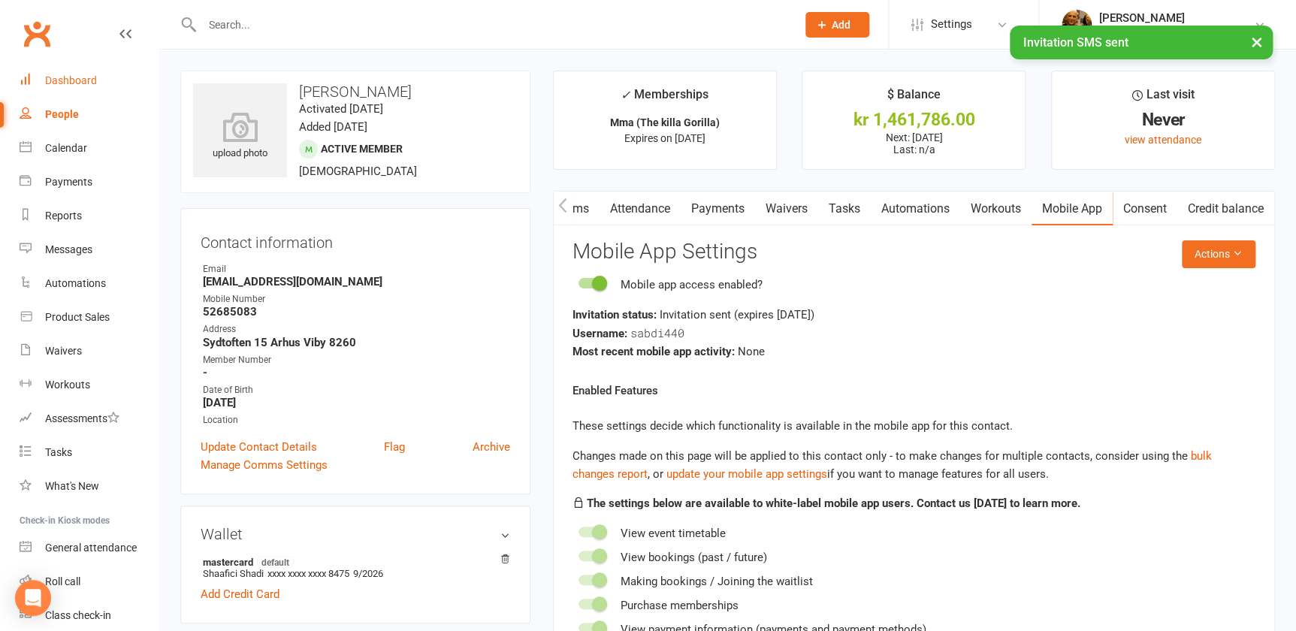  What do you see at coordinates (82, 419) in the screenshot?
I see `div: Assessments` at bounding box center [82, 419].